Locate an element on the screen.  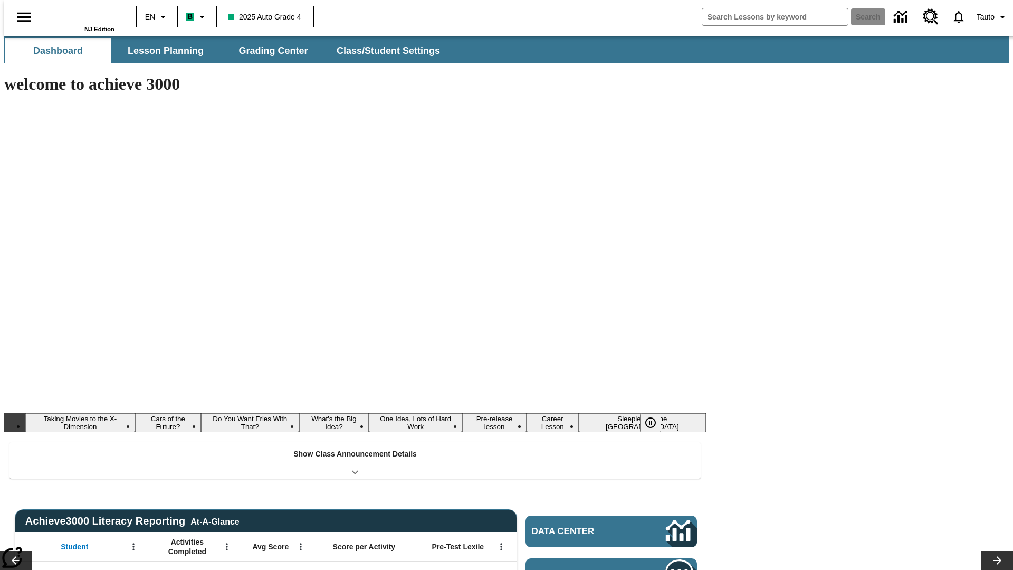
span: Data Center is located at coordinates (581, 531).